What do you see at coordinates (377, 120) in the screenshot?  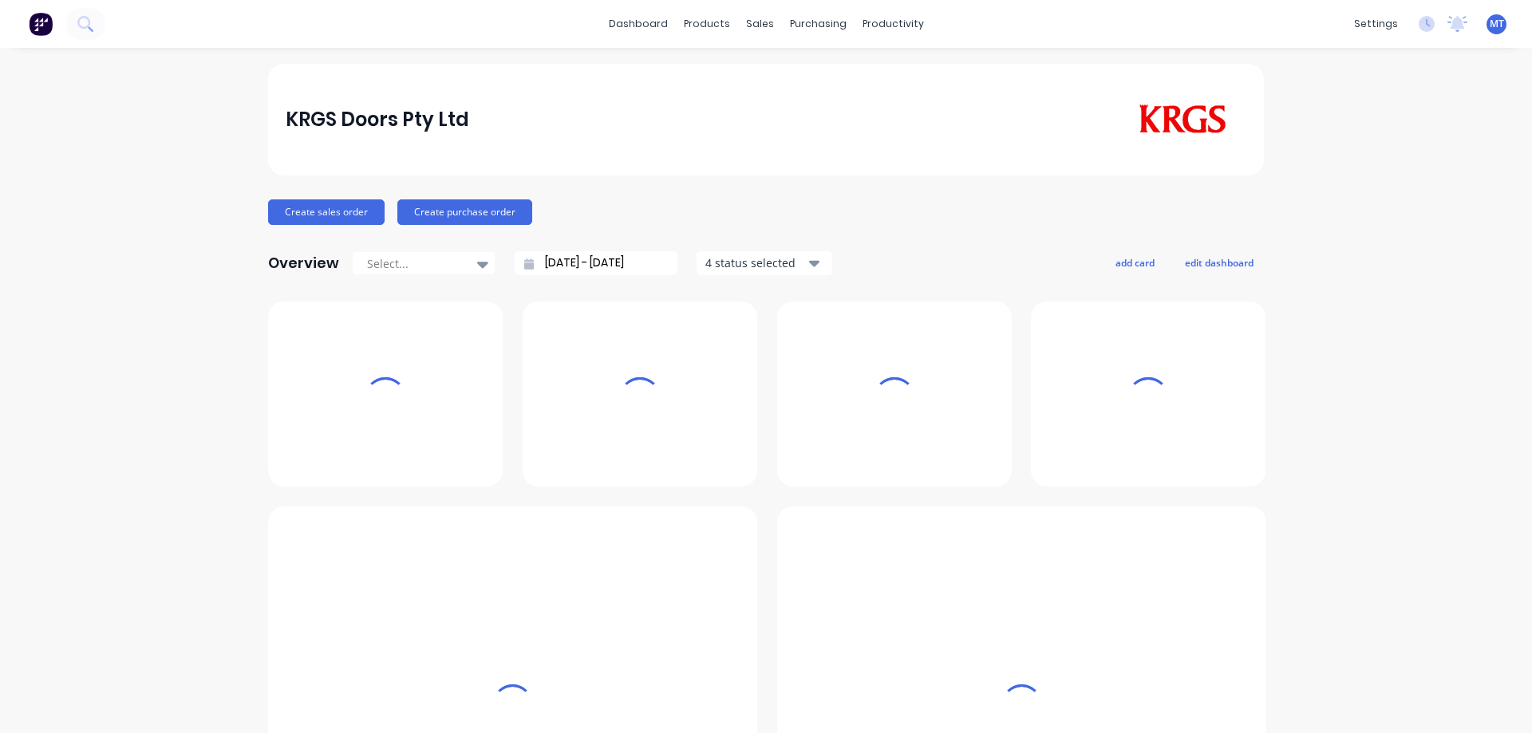 I see `div: KRGS Doors Pty Ltd` at bounding box center [377, 120].